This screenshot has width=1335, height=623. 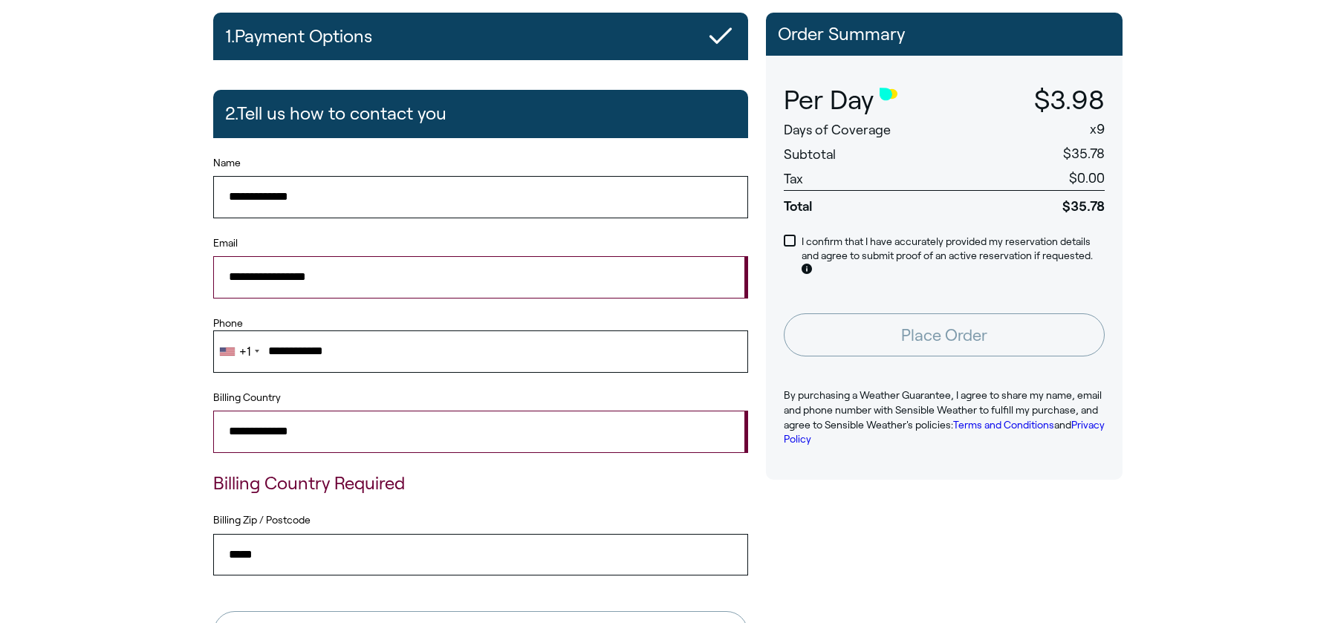 I want to click on label: Email, so click(x=481, y=244).